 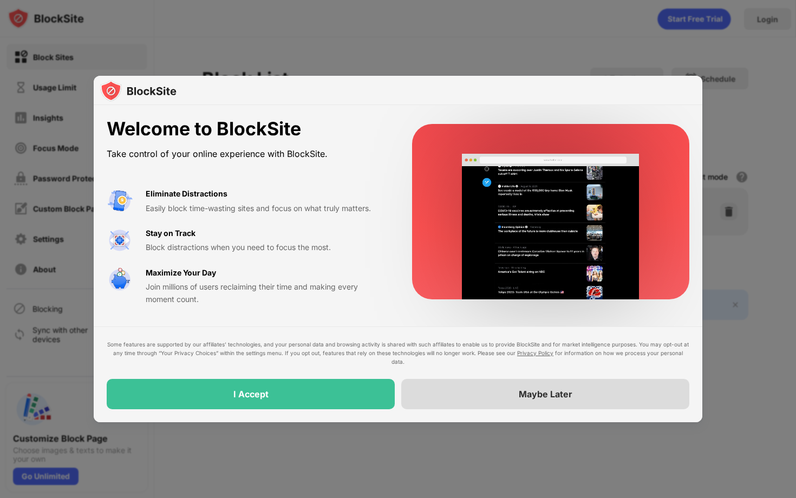 I want to click on div: Take control of your online experience with BlockSite., so click(x=246, y=154).